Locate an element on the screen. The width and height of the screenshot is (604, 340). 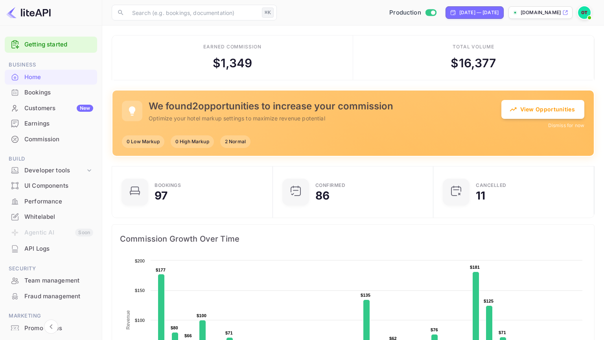
span: Commission Growth Over Time is located at coordinates (353, 239).